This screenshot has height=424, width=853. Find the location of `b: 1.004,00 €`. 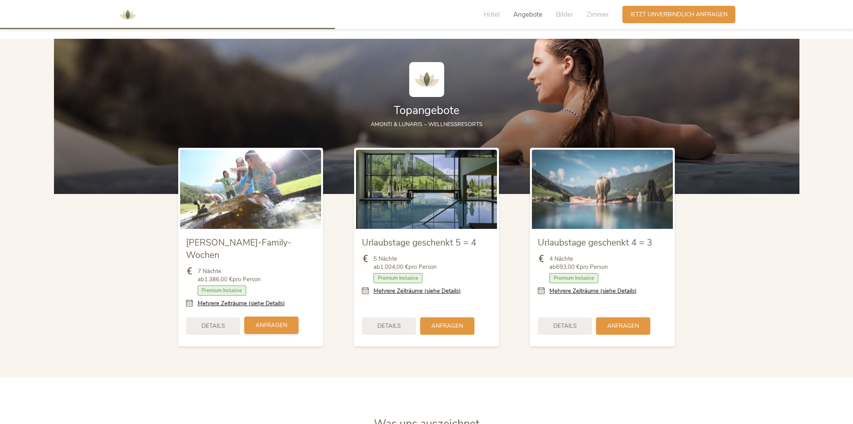

b: 1.004,00 € is located at coordinates (394, 267).